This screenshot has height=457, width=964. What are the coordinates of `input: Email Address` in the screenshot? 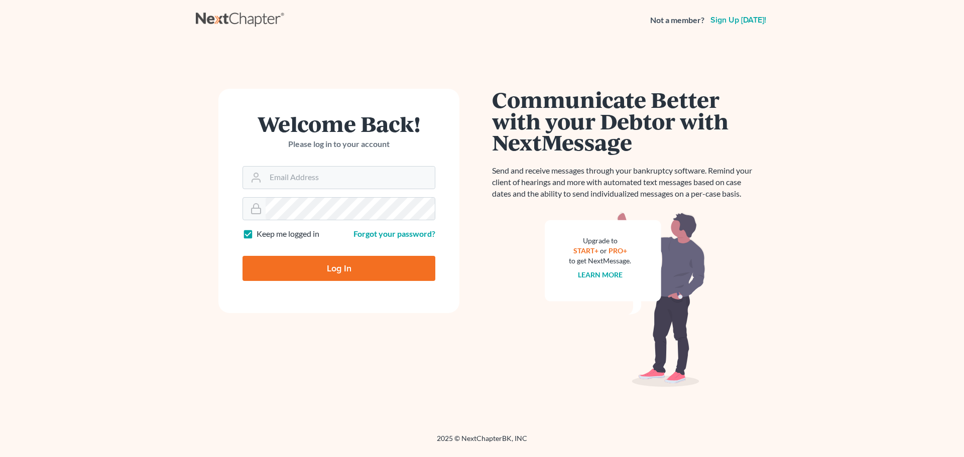 It's located at (350, 178).